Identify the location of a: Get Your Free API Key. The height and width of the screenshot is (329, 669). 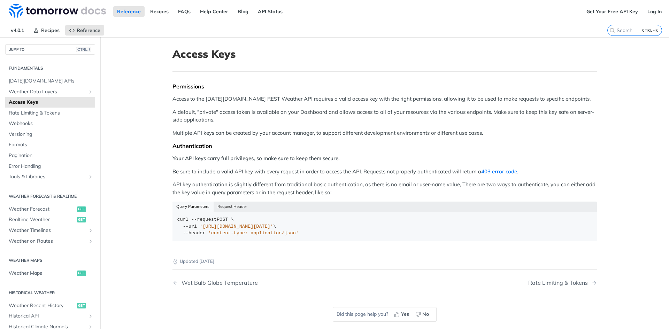
(613, 12).